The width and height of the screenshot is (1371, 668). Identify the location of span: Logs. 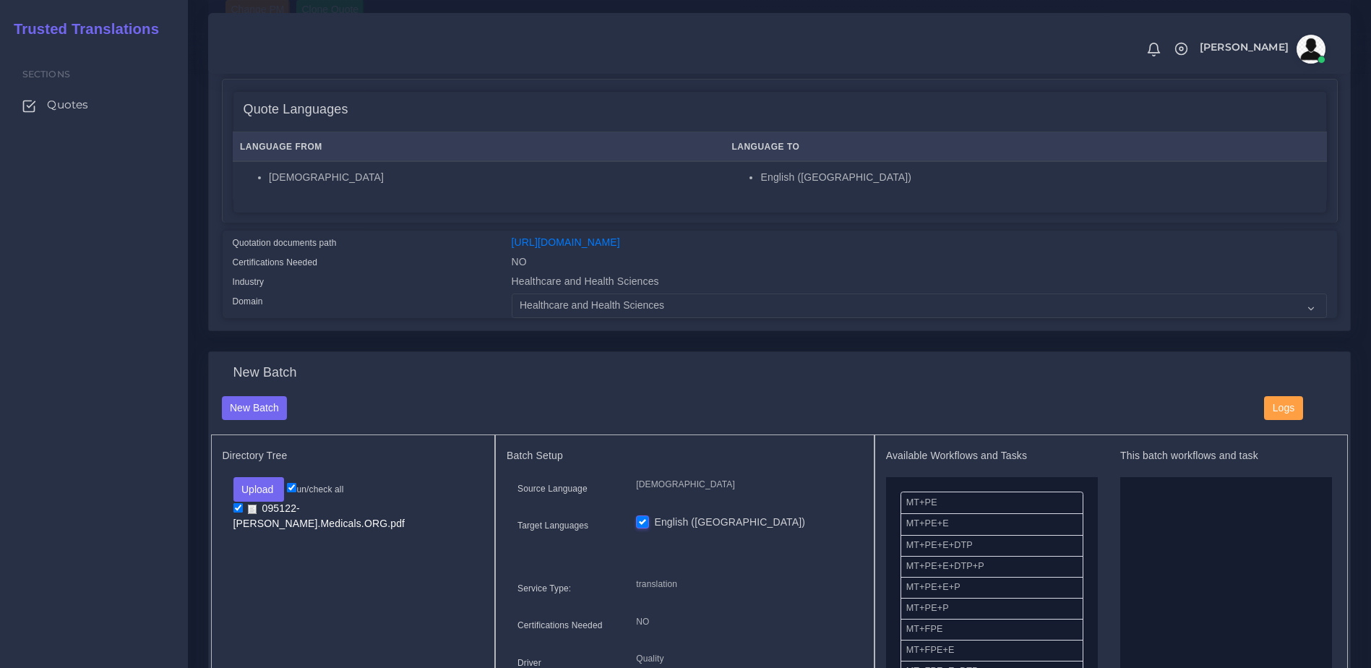
(1284, 408).